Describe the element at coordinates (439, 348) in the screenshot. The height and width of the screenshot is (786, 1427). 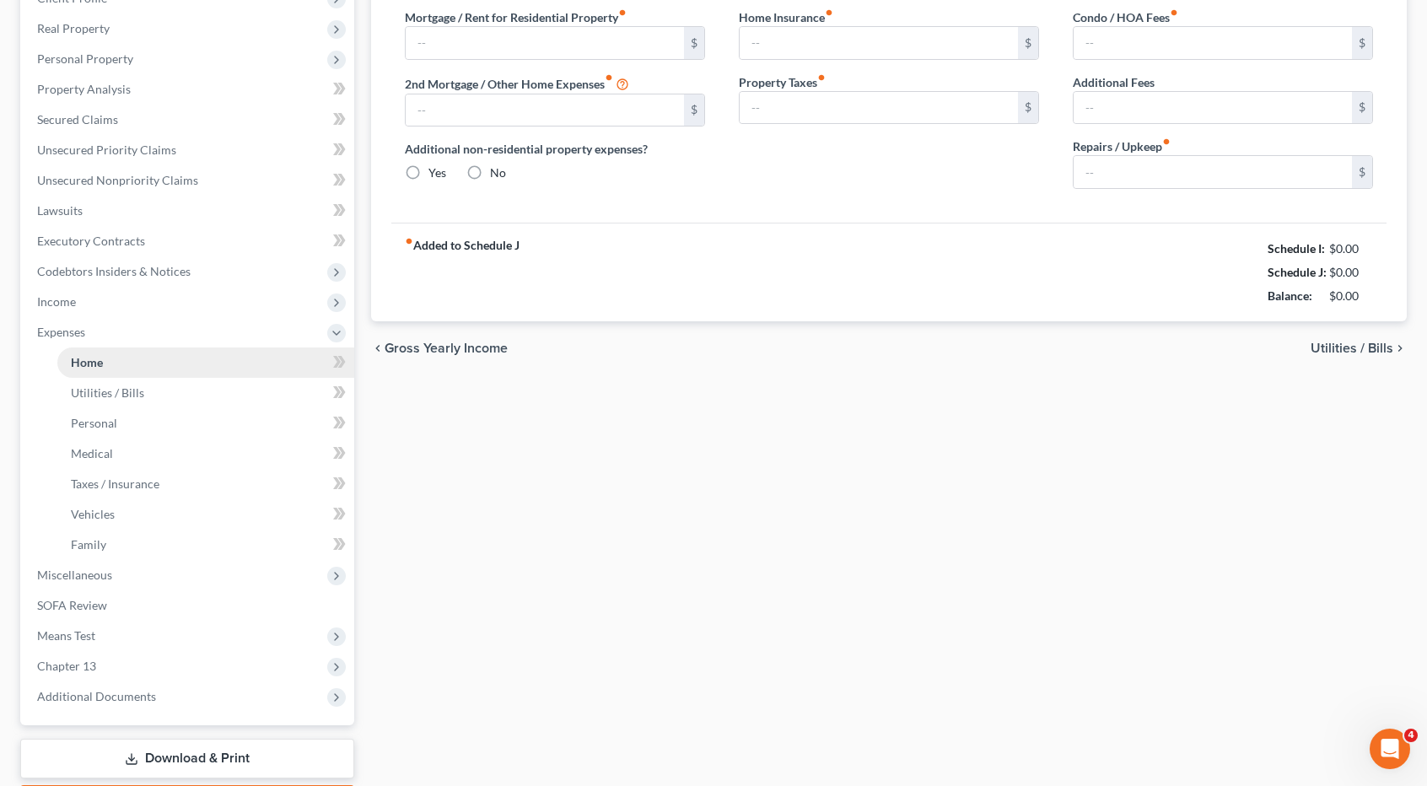
I see `button: chevron_left Gross Yearly Income` at that location.